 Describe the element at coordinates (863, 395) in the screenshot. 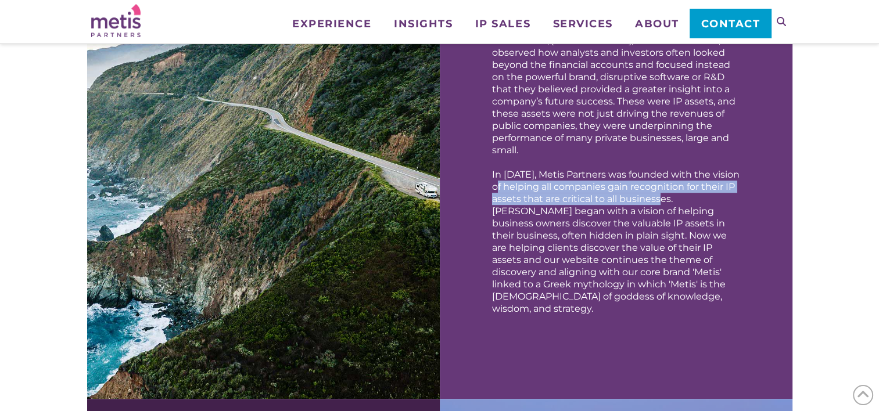

I see `span: Back to Top` at that location.